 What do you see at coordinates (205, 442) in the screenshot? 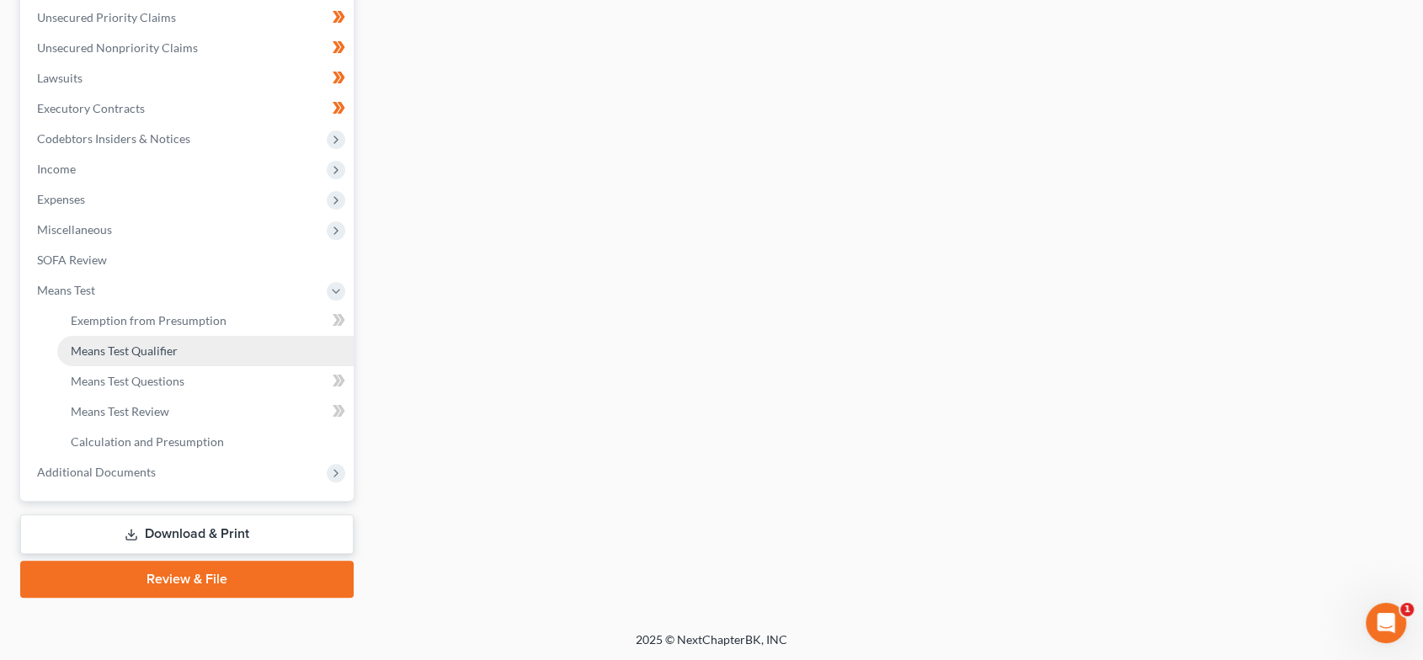
I see `a: Calculation and Presumption` at bounding box center [205, 442].